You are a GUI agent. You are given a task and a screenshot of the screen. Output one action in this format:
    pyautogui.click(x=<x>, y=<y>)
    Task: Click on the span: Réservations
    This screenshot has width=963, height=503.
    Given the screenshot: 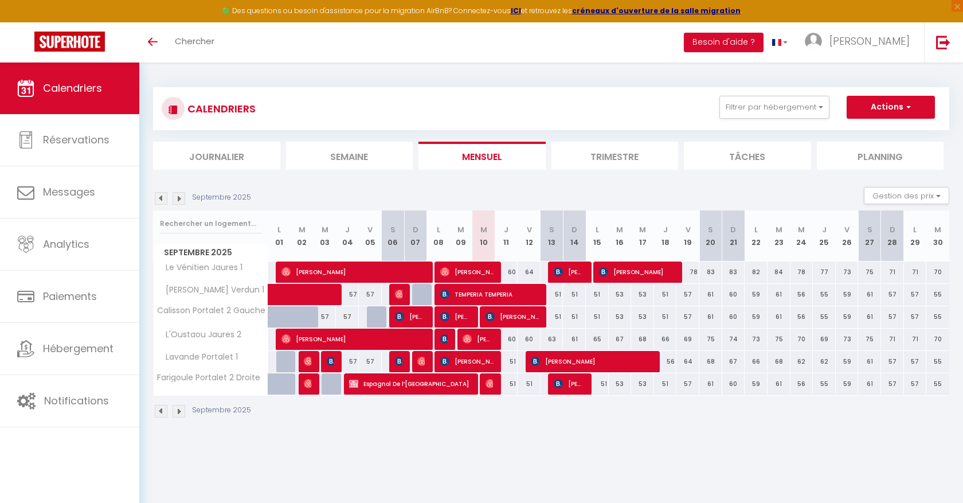 What is the action you would take?
    pyautogui.click(x=76, y=139)
    